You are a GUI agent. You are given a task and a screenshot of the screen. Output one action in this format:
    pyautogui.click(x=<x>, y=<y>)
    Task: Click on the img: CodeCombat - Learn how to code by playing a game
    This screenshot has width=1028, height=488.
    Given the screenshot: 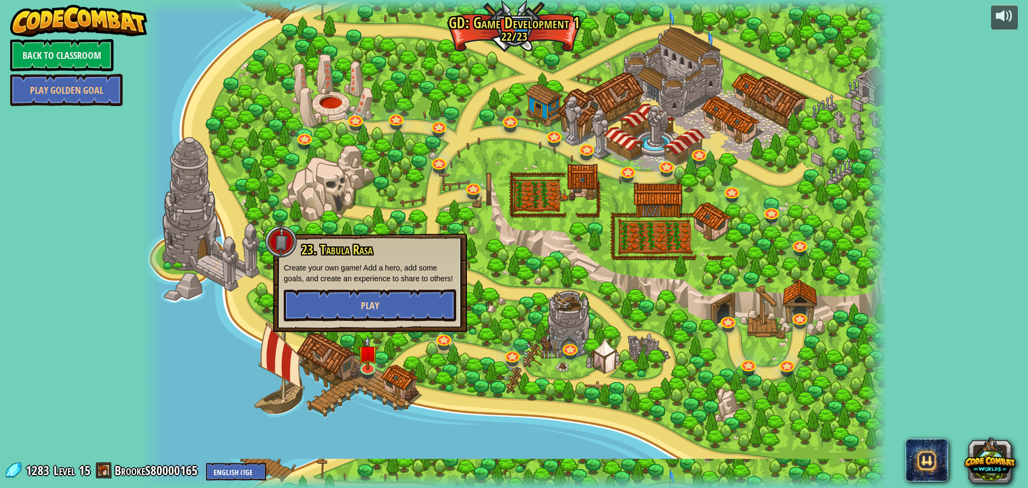 What is the action you would take?
    pyautogui.click(x=79, y=21)
    